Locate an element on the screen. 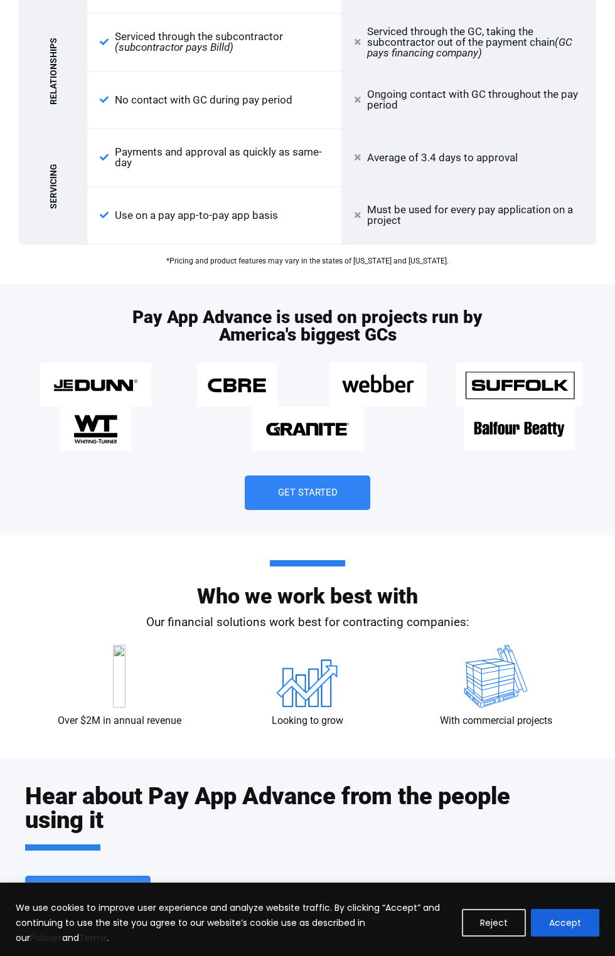 The width and height of the screenshot is (615, 956). em: (subcontractor pays Billd) is located at coordinates (174, 47).